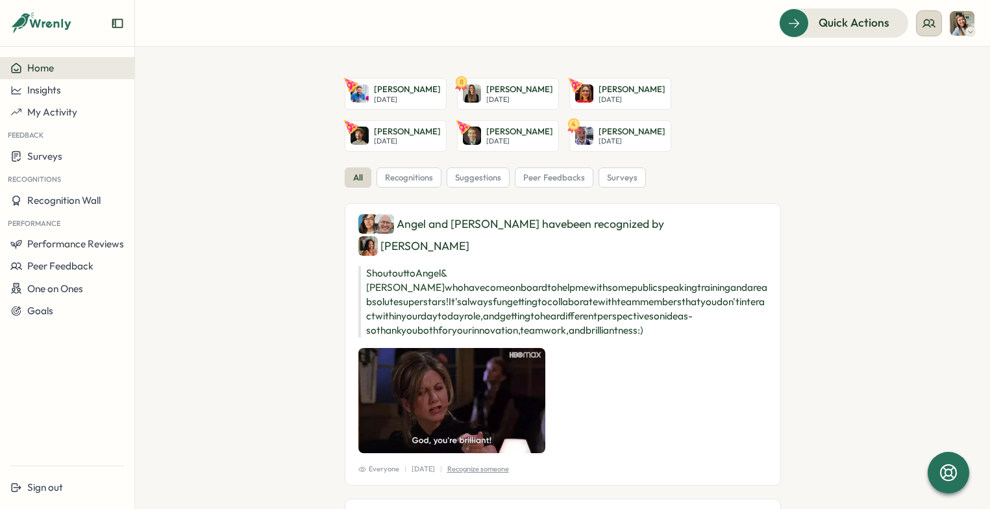 The height and width of the screenshot is (509, 990). Describe the element at coordinates (64, 200) in the screenshot. I see `span: Recognition Wall` at that location.